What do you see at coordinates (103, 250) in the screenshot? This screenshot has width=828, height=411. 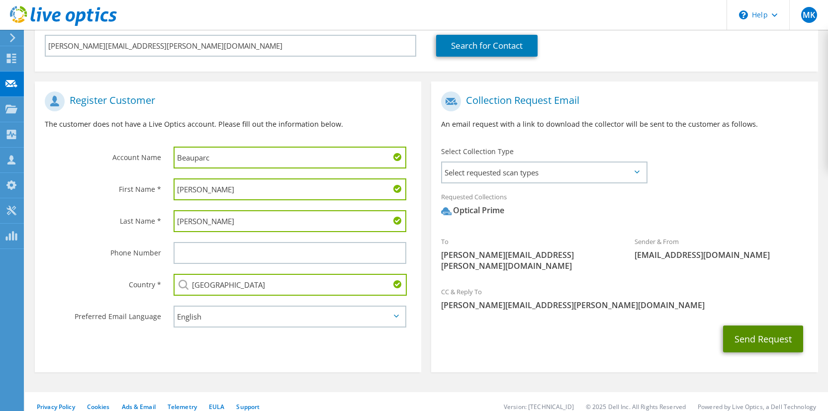 I see `label: Phone Number` at bounding box center [103, 250].